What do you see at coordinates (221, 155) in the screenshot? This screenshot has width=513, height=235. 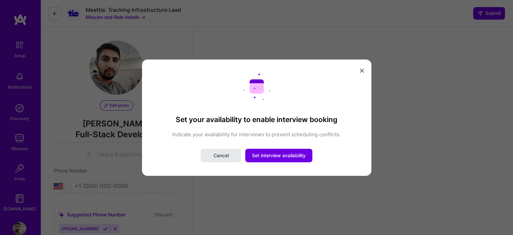 I see `span: Cancel` at bounding box center [221, 155].